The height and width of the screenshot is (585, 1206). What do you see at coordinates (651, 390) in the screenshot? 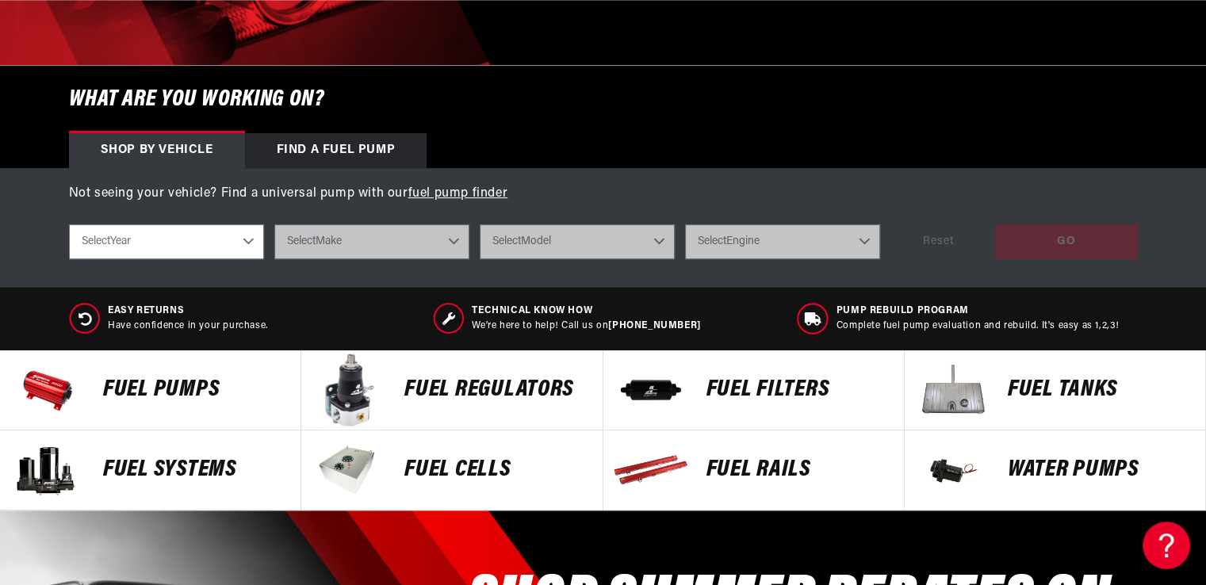
I see `img: FUEL FILTERS` at bounding box center [651, 390].